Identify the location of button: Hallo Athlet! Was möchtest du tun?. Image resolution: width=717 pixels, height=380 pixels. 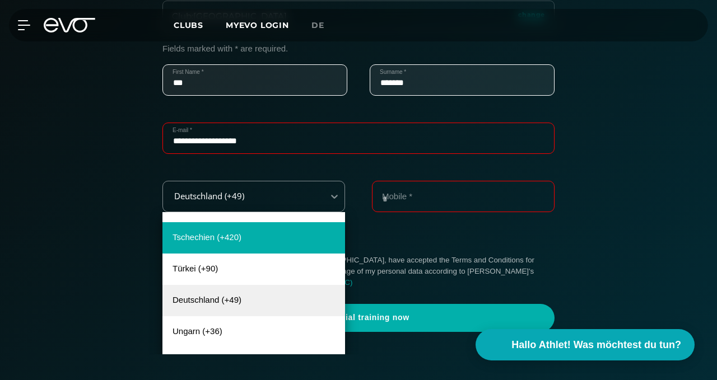
(585, 345).